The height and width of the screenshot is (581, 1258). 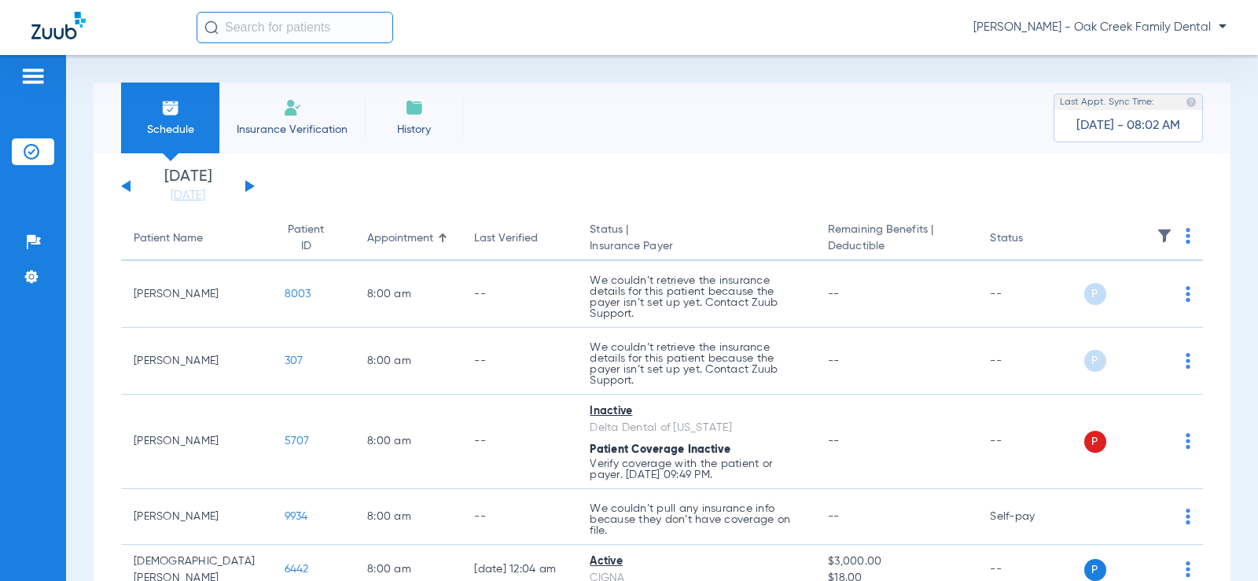 What do you see at coordinates (295, 28) in the screenshot?
I see `input: Search for patients` at bounding box center [295, 28].